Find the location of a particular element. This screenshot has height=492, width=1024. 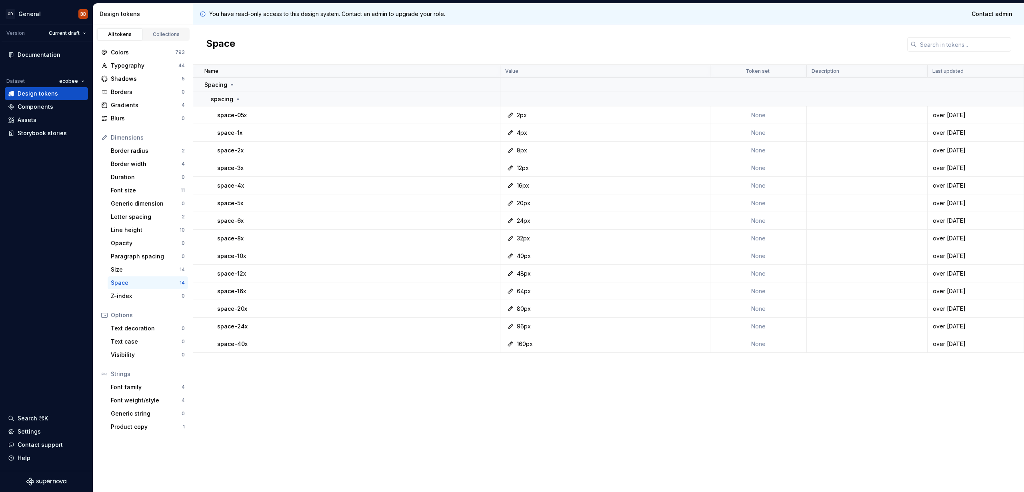

div: Space is located at coordinates (145, 283).